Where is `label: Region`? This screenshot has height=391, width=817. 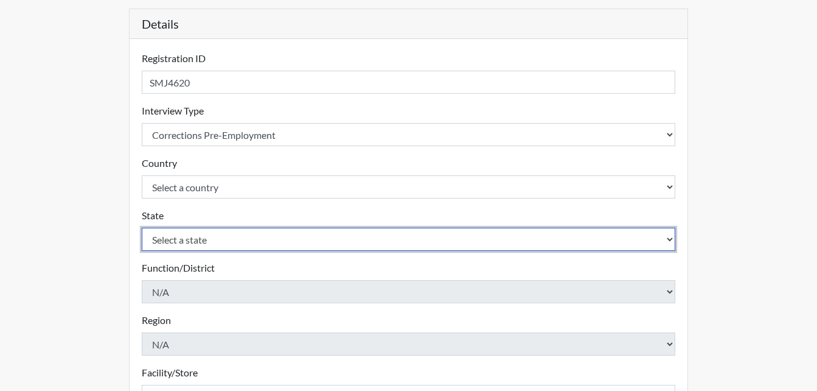
label: Region is located at coordinates (156, 320).